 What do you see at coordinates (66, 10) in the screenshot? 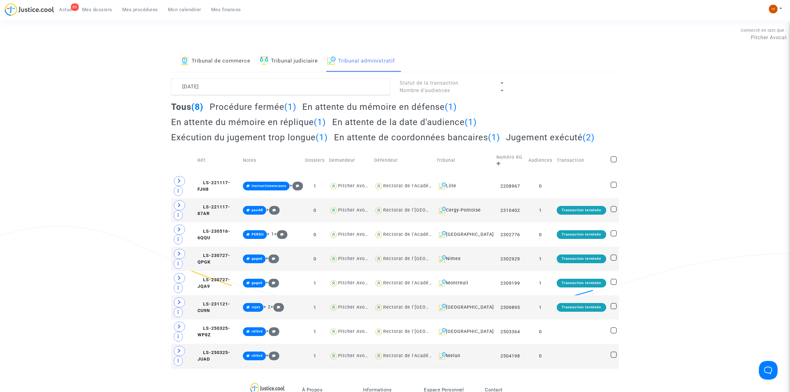
I see `a: 89Actus` at bounding box center [66, 10].